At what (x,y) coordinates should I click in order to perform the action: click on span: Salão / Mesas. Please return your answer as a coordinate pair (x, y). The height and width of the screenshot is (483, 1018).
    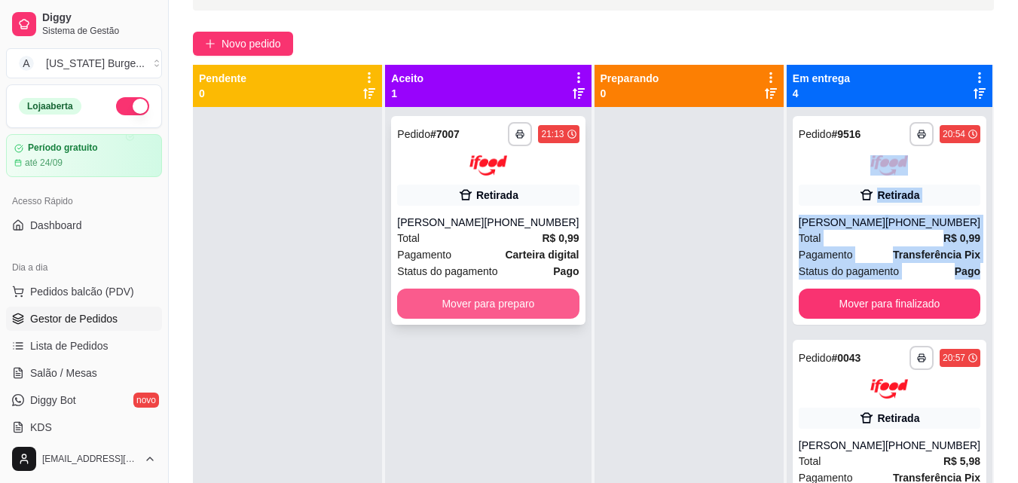
    Looking at the image, I should click on (63, 373).